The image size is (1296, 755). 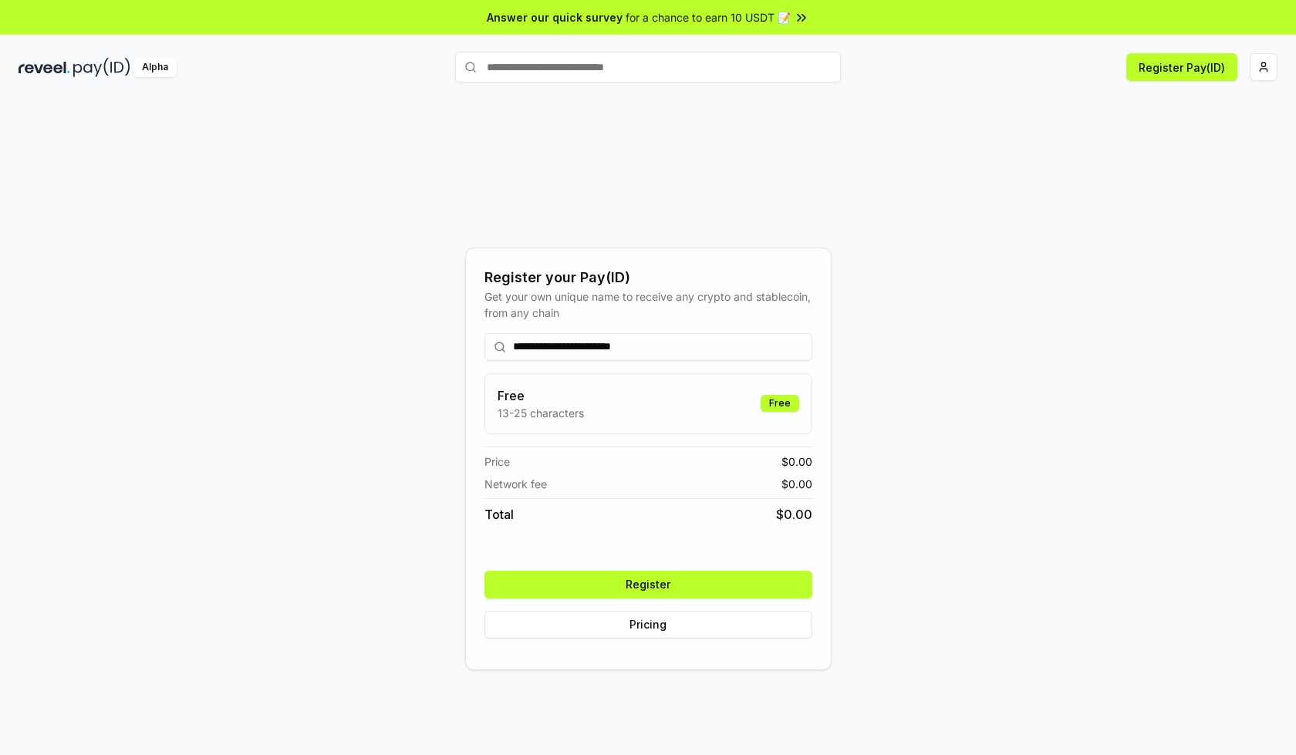 What do you see at coordinates (1182, 67) in the screenshot?
I see `button: Register Pay(ID)` at bounding box center [1182, 67].